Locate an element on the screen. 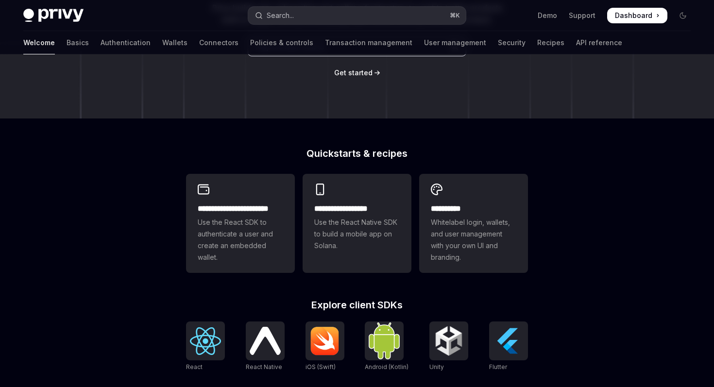  h2: Explore client SDKs is located at coordinates (357, 305).